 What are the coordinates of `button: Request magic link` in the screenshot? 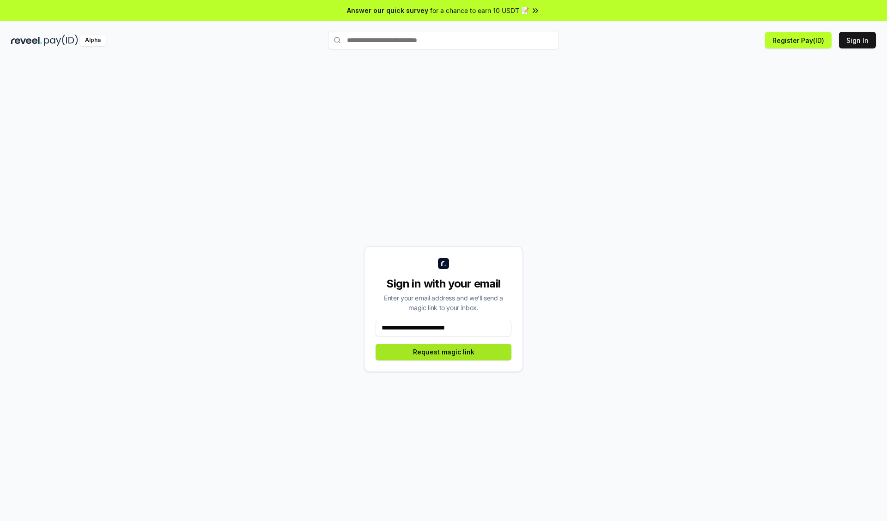 It's located at (443, 352).